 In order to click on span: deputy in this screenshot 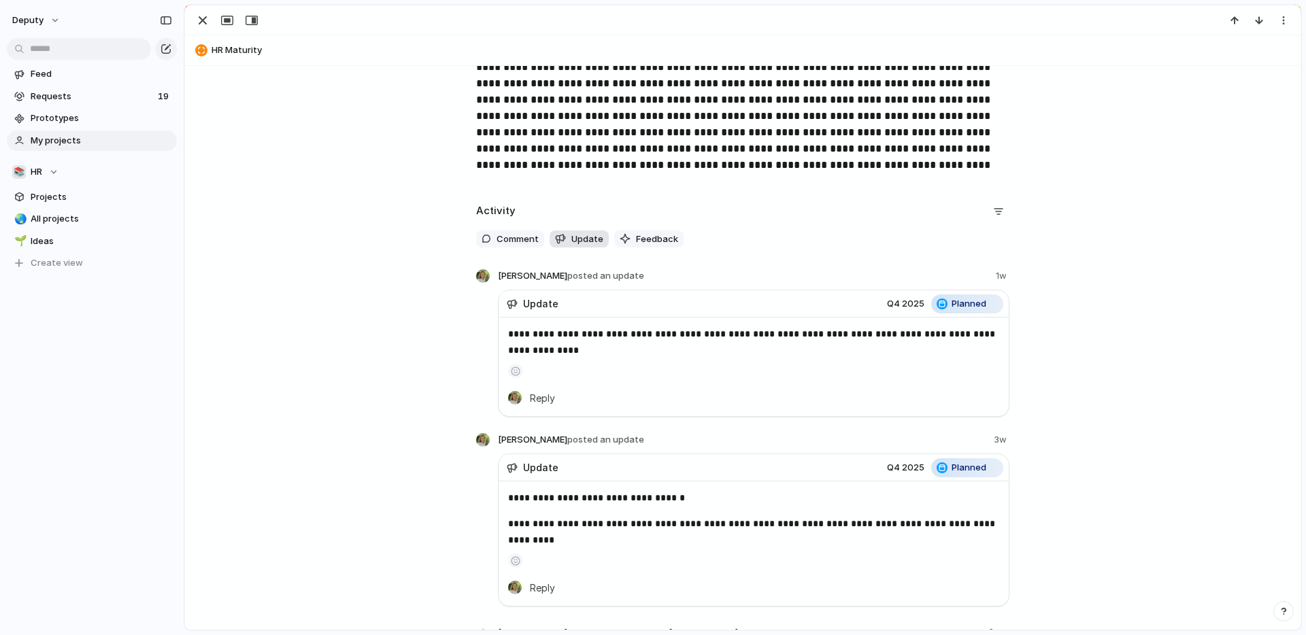, I will do `click(28, 20)`.